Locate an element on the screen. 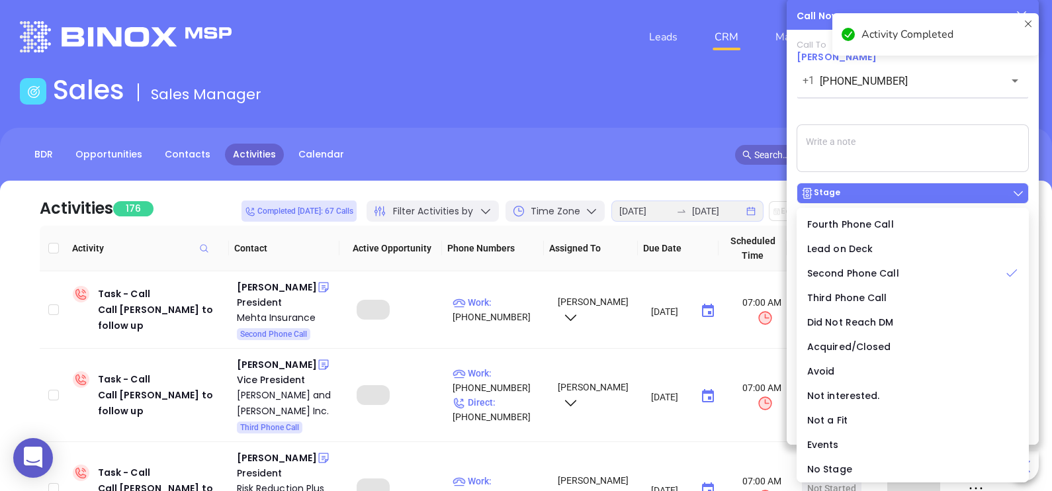  span: Call To is located at coordinates (811, 44).